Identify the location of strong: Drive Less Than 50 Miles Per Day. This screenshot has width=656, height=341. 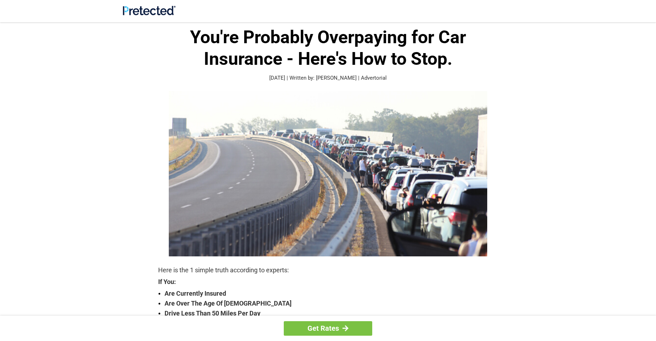
(331, 313).